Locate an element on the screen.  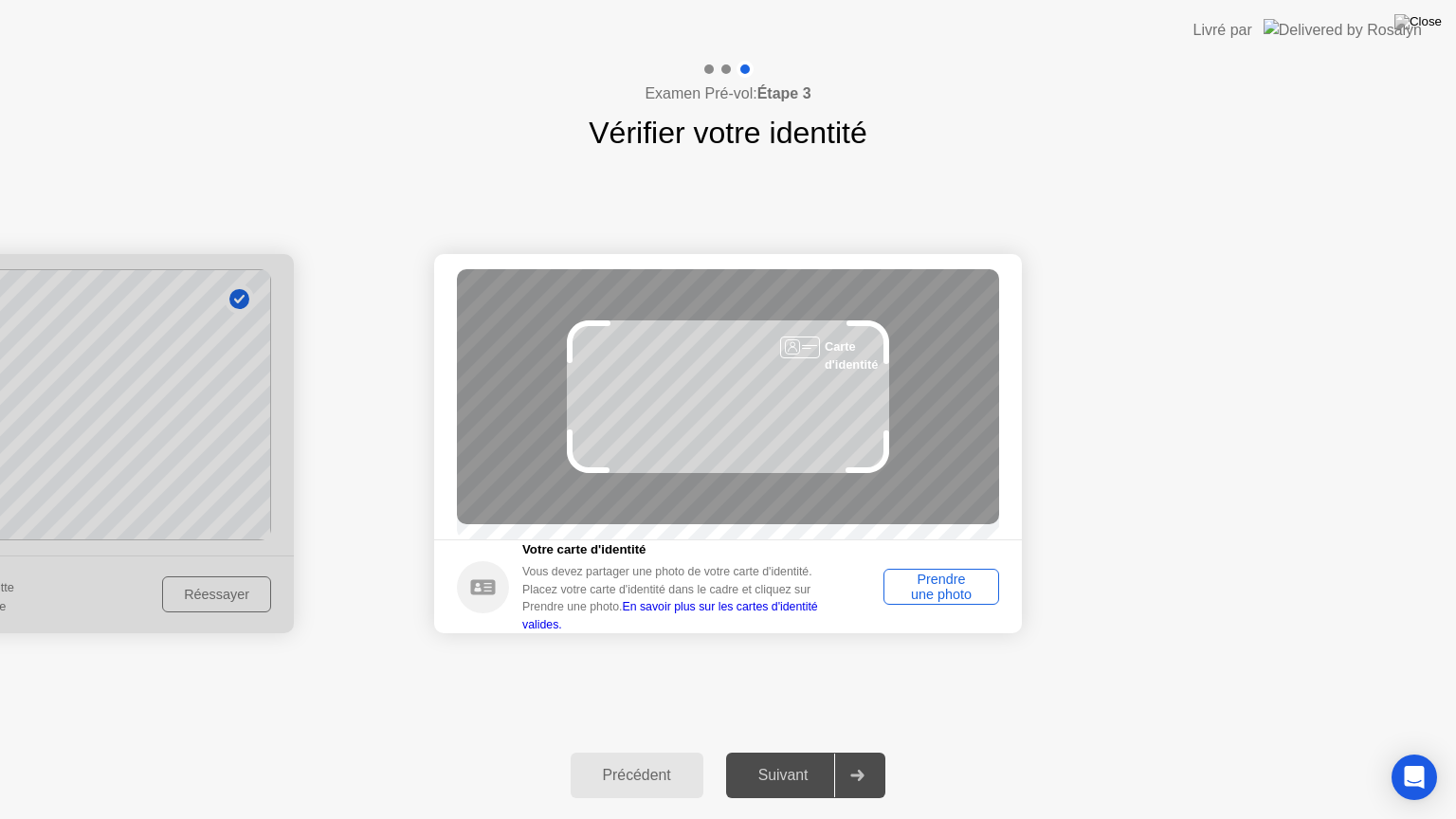
div: Précédent is located at coordinates (637, 775).